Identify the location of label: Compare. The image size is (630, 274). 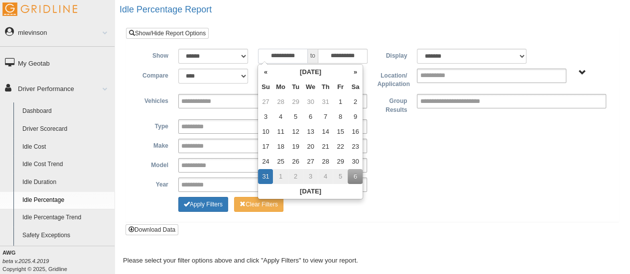
(153, 75).